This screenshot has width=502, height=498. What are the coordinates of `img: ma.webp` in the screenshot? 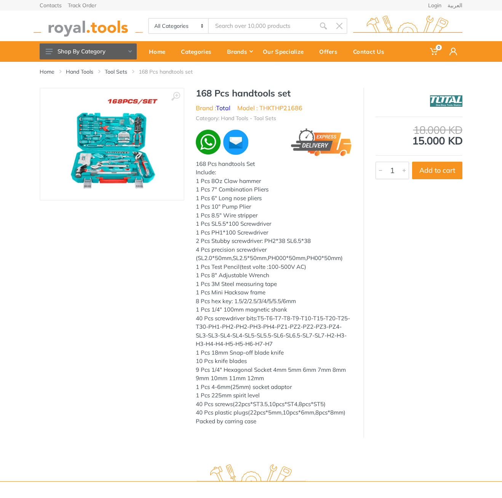 It's located at (236, 142).